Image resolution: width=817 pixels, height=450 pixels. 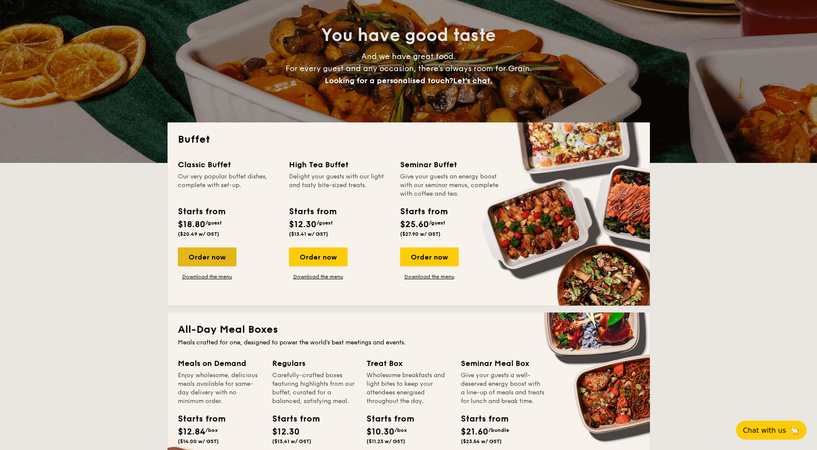 I want to click on span: ($11.23 w/ GST), so click(x=386, y=441).